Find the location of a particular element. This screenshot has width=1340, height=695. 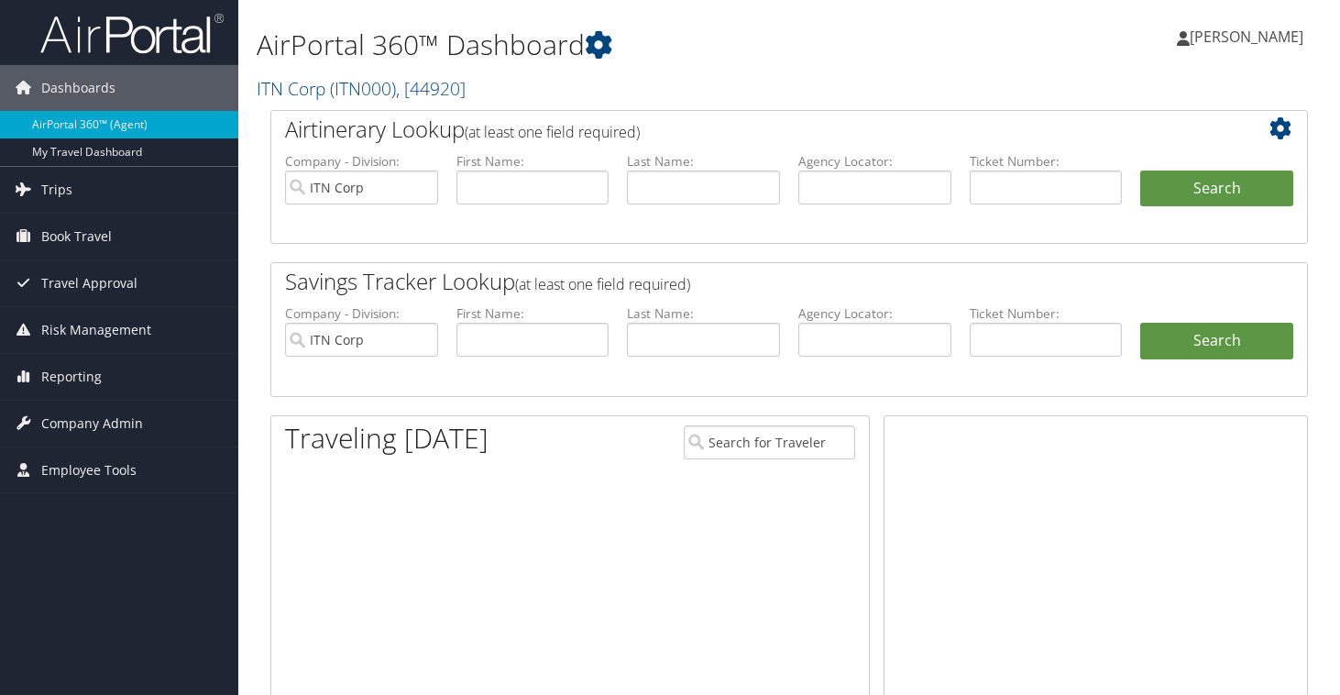

img: airportal-logo.png is located at coordinates (132, 33).